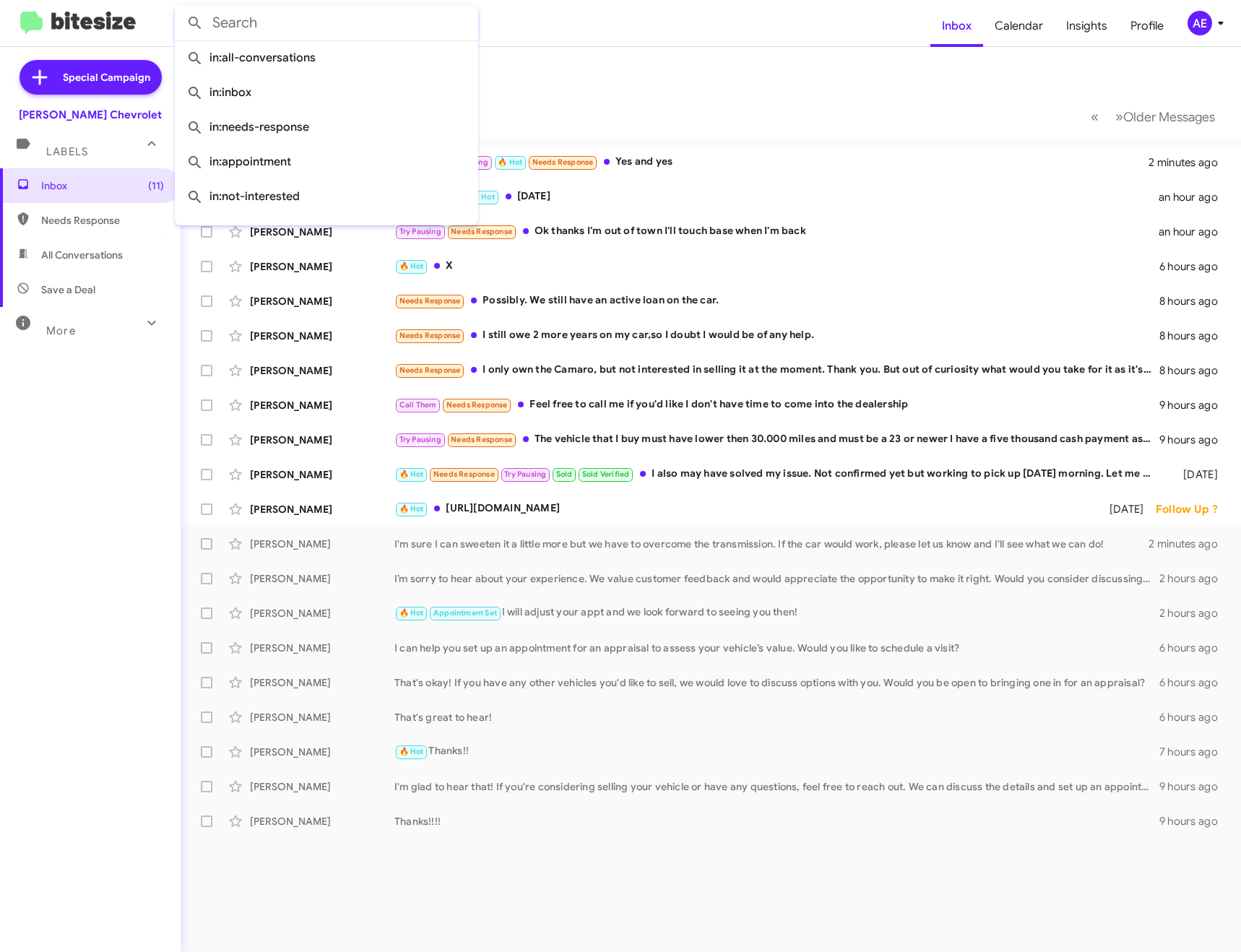 The width and height of the screenshot is (1241, 952). What do you see at coordinates (776, 370) in the screenshot?
I see `div: I only own the Camaro, but not interested in selling it at the moment. Thank you. But out of curi...` at bounding box center [776, 370].